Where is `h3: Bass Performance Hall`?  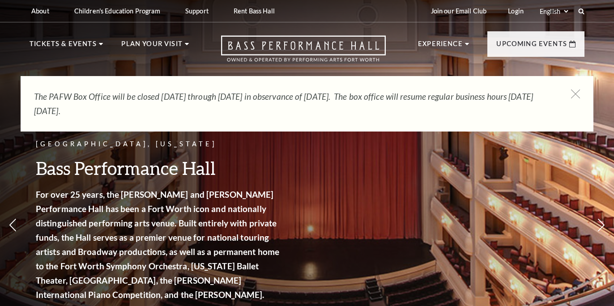
h3: Bass Performance Hall is located at coordinates (159, 168).